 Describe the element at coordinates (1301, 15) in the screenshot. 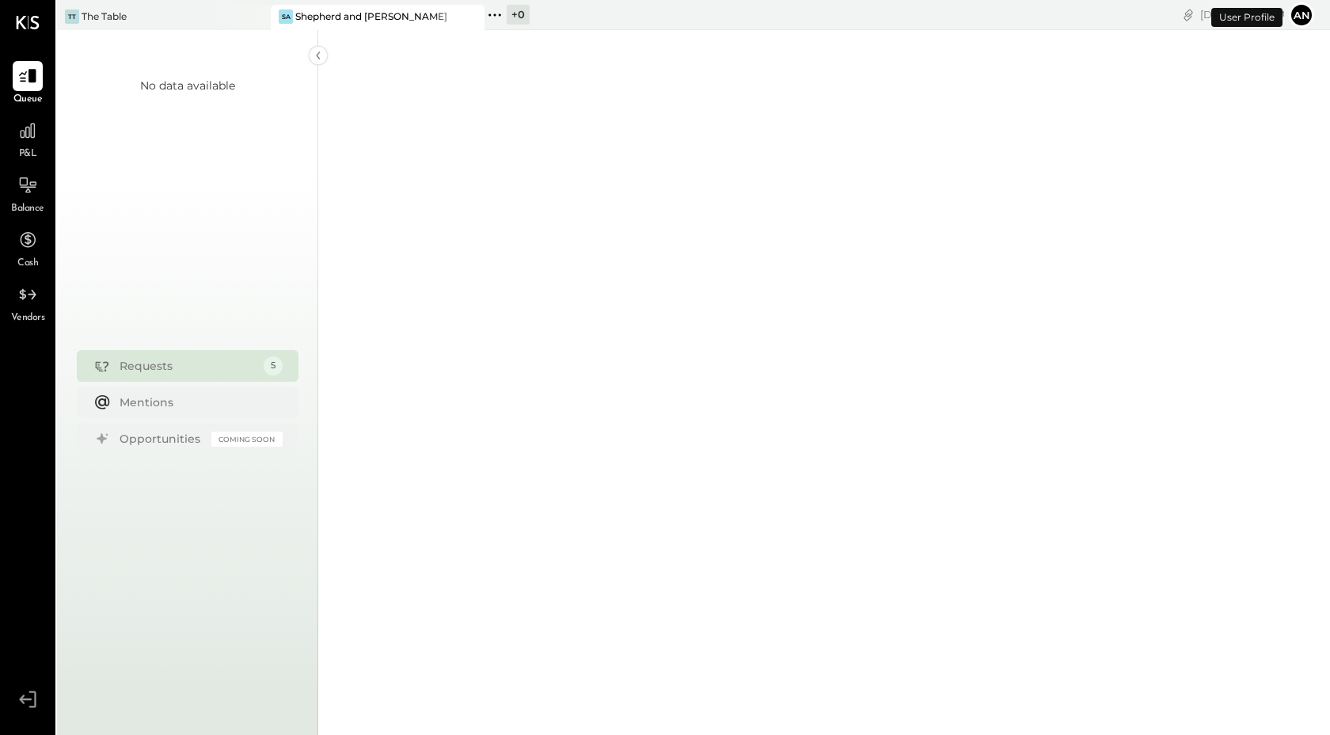

I see `button: an` at that location.